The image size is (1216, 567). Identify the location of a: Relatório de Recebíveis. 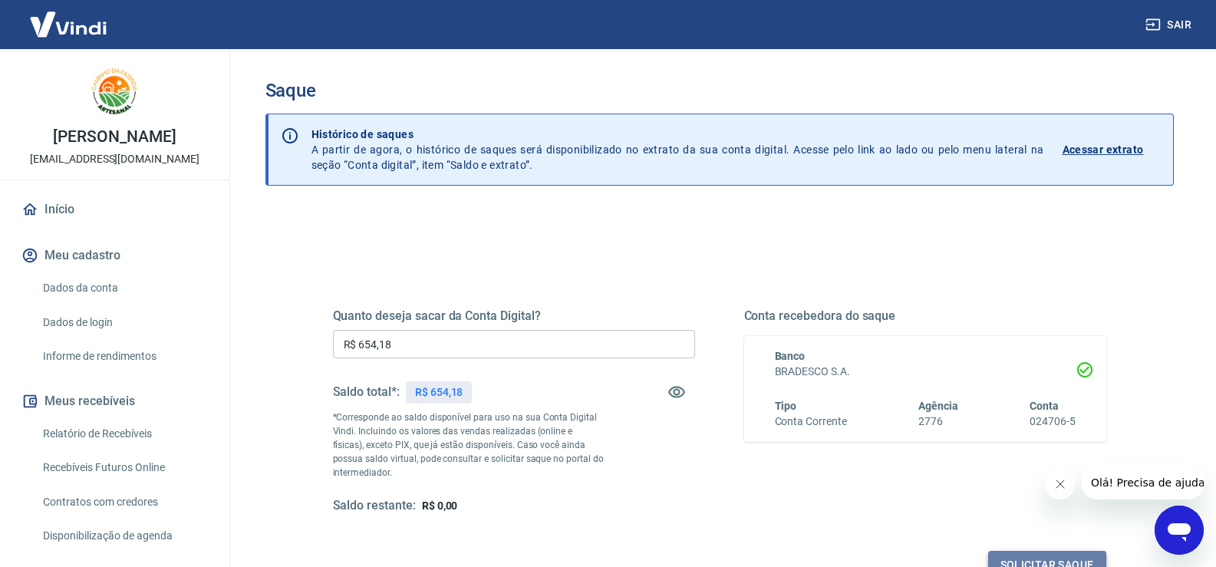
(124, 434).